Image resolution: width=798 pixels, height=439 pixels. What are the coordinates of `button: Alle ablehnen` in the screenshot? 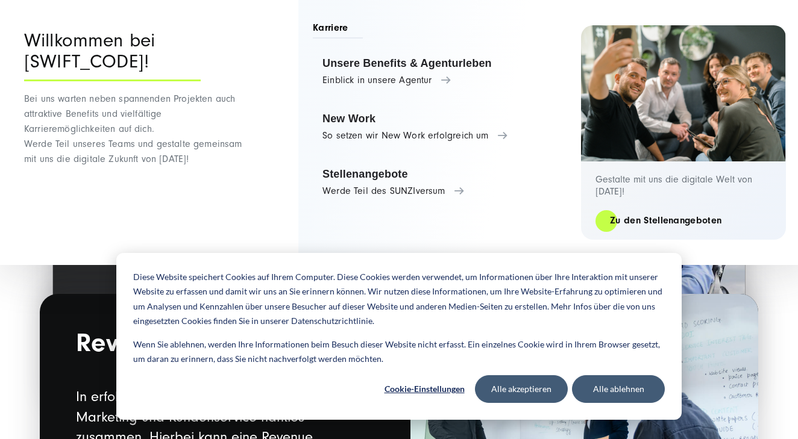 It's located at (618, 389).